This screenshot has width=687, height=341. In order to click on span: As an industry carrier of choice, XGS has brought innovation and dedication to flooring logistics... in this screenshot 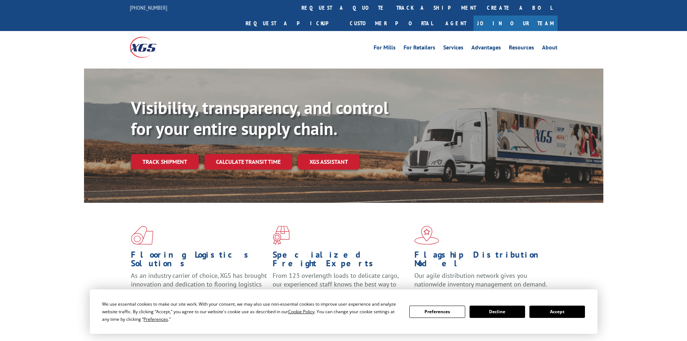, I will do `click(199, 284)`.